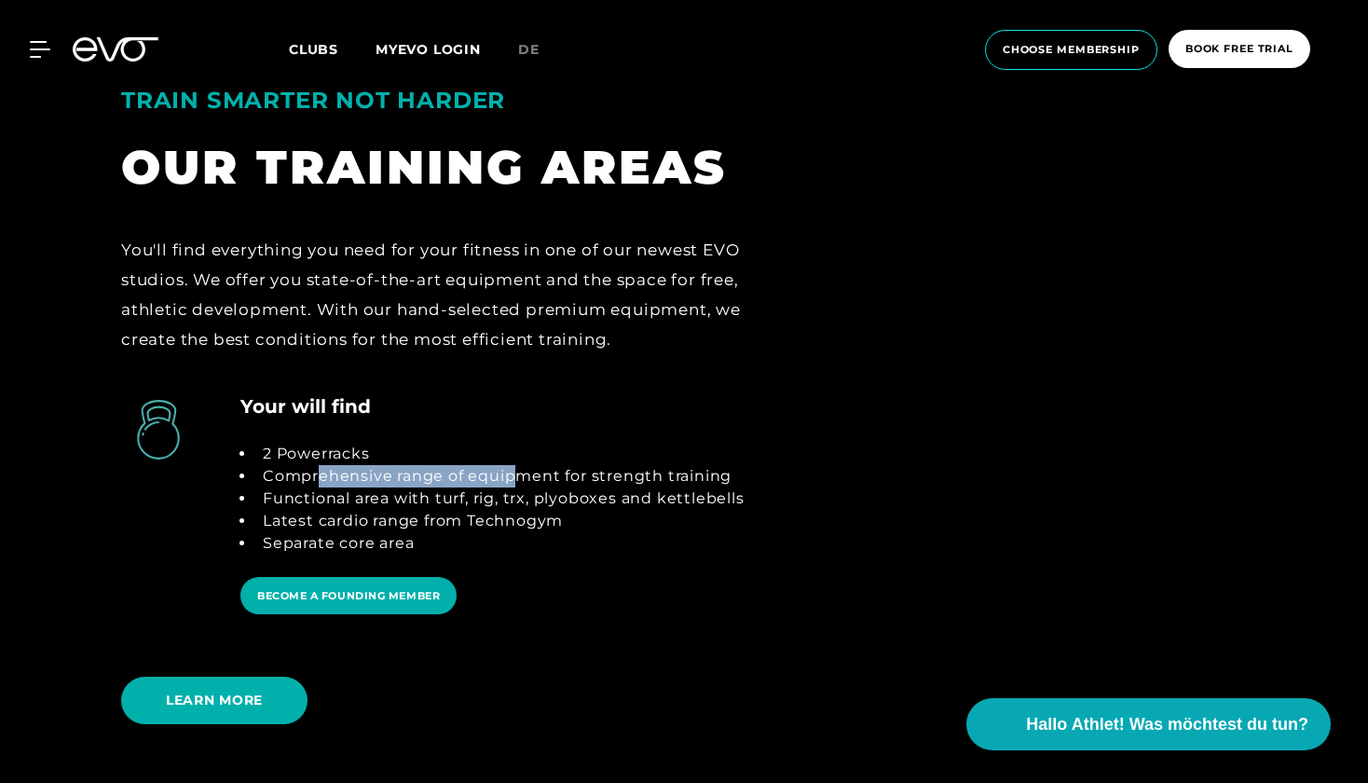  Describe the element at coordinates (540, 49) in the screenshot. I see `a: de` at that location.